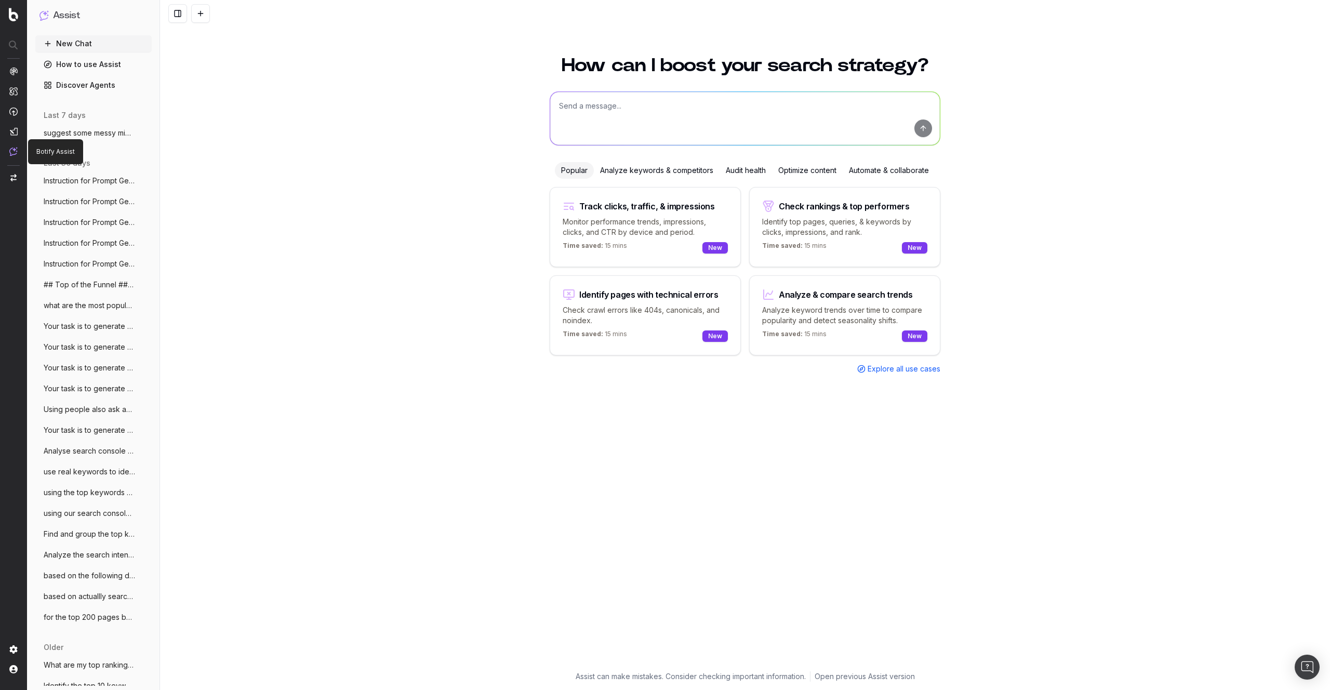 This screenshot has width=1330, height=690. I want to click on img: Botify logo, so click(14, 15).